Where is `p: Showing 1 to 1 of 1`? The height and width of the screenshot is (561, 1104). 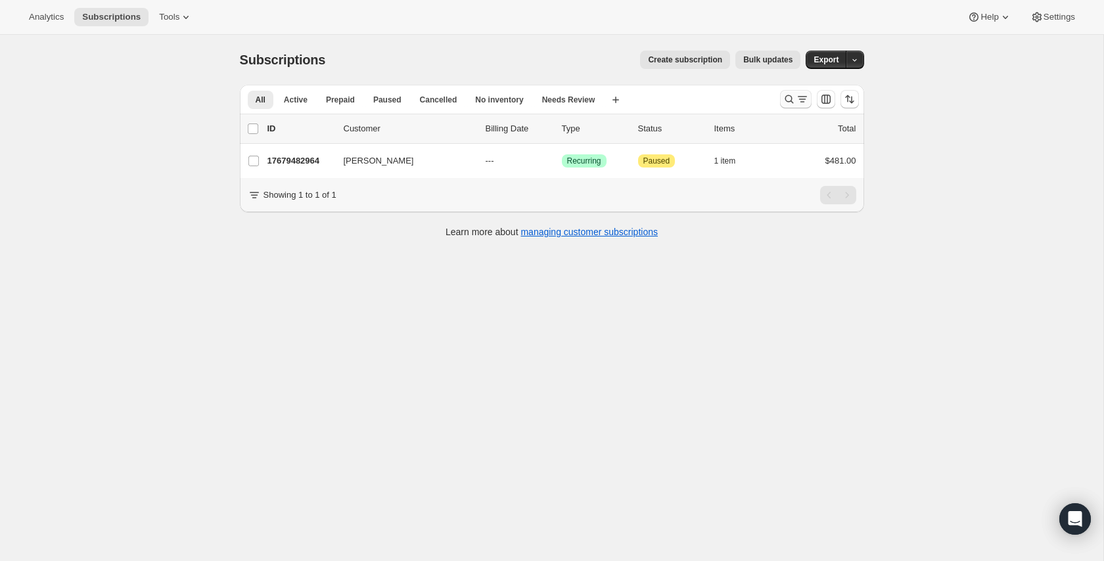 p: Showing 1 to 1 of 1 is located at coordinates (300, 195).